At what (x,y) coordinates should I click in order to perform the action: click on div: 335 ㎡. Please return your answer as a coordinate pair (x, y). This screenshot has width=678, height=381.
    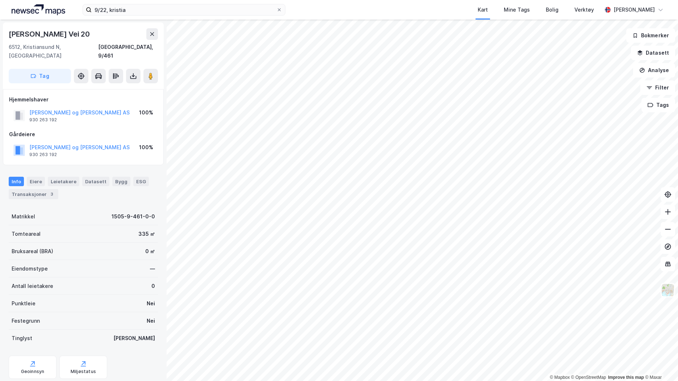
    Looking at the image, I should click on (147, 234).